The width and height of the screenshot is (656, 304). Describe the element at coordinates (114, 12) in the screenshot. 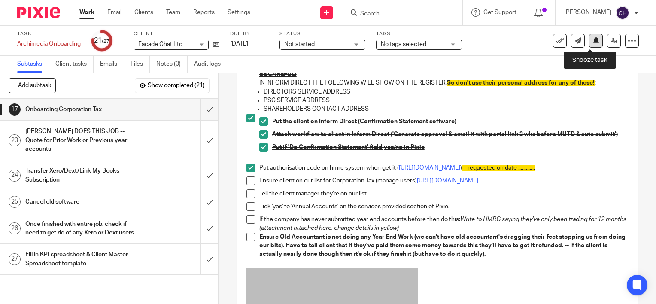

I see `a: Email` at that location.